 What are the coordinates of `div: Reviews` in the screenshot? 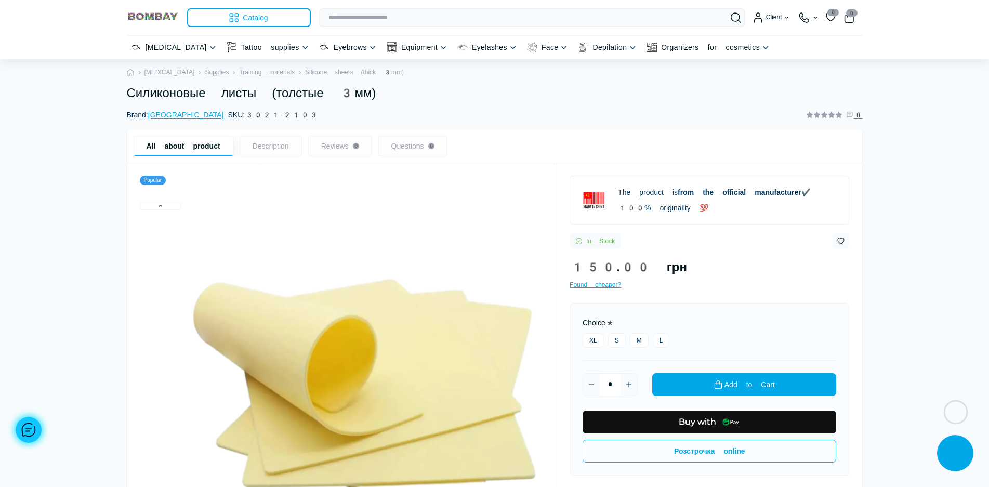 It's located at (340, 146).